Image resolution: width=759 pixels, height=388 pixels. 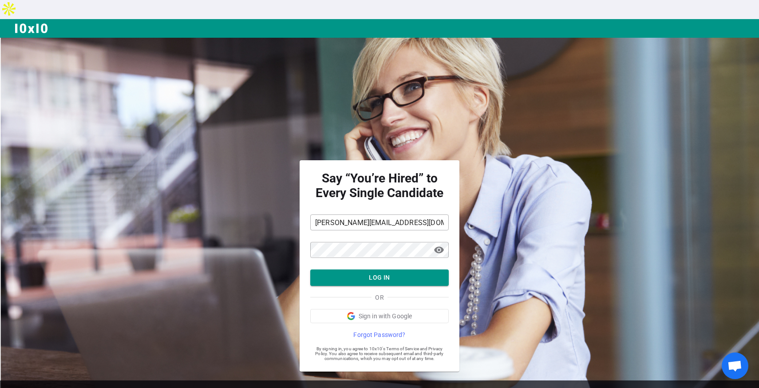 What do you see at coordinates (379, 222) in the screenshot?
I see `input: Email Address*` at bounding box center [379, 222].